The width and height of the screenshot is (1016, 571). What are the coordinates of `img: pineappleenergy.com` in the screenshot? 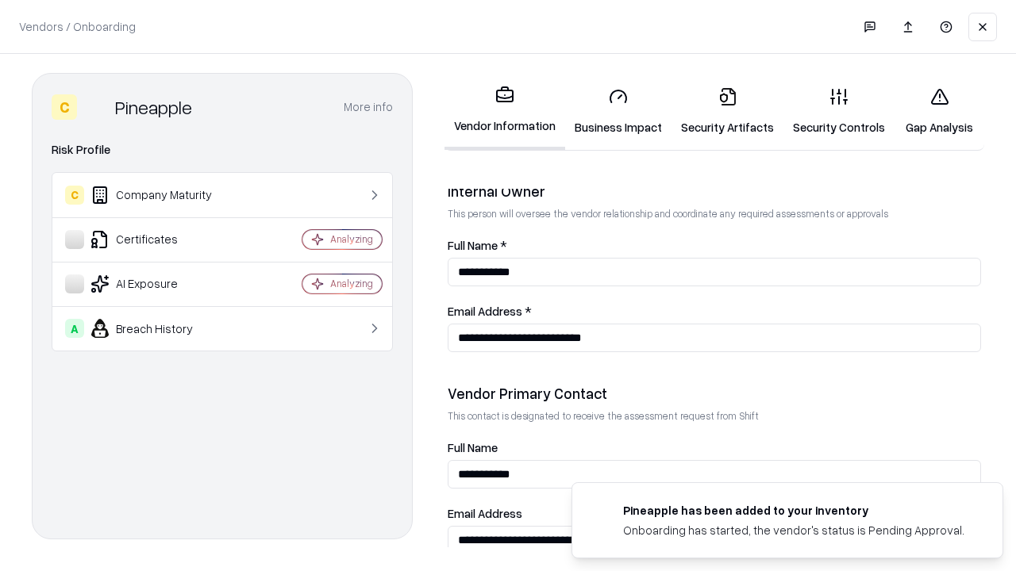 It's located at (601, 512).